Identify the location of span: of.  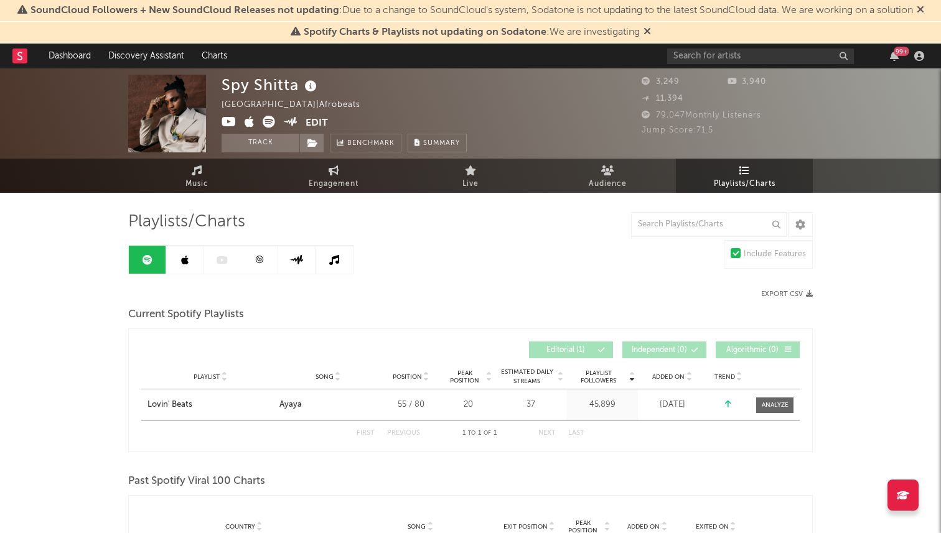
(487, 433).